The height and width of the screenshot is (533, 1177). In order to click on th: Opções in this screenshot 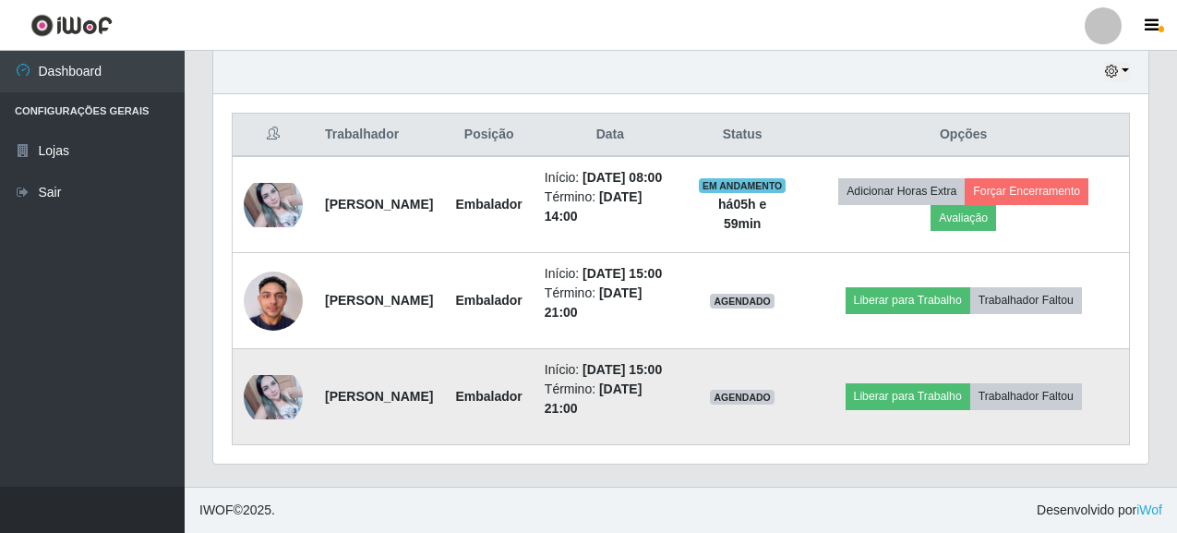, I will do `click(963, 135)`.